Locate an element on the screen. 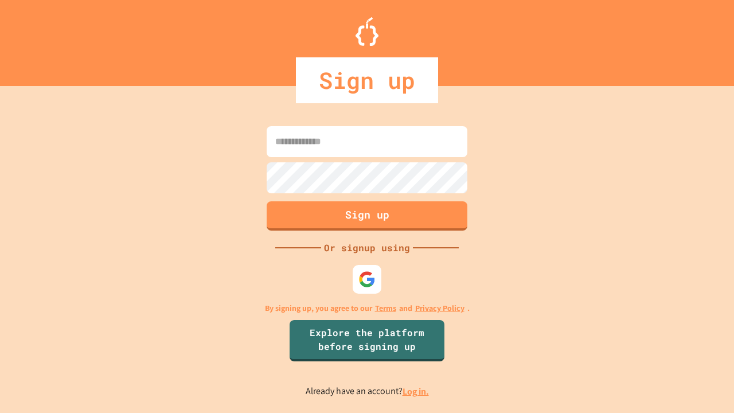 The height and width of the screenshot is (413, 734). a: Log in. is located at coordinates (416, 391).